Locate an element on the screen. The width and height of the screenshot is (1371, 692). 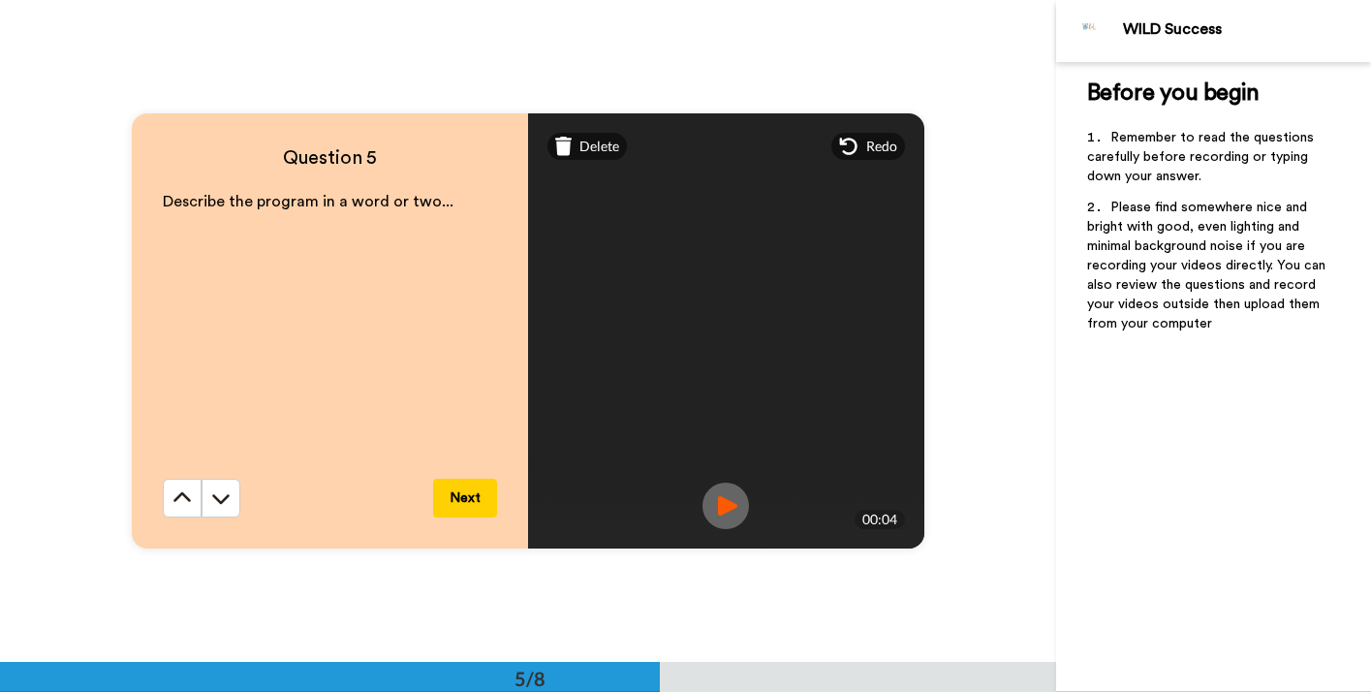
span: Delete is located at coordinates (599, 146).